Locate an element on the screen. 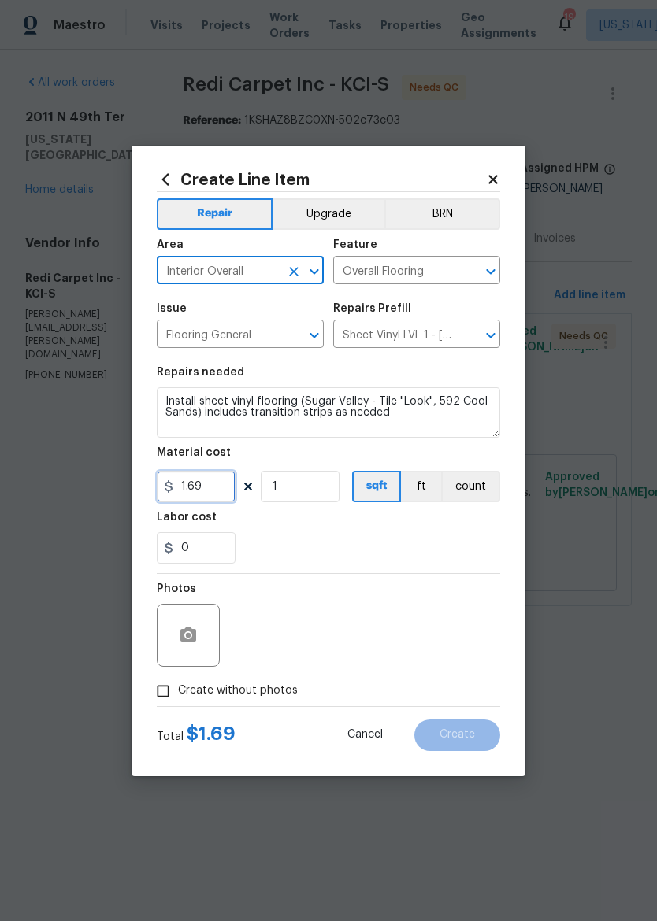 The height and width of the screenshot is (921, 657). button: Clear is located at coordinates (294, 272).